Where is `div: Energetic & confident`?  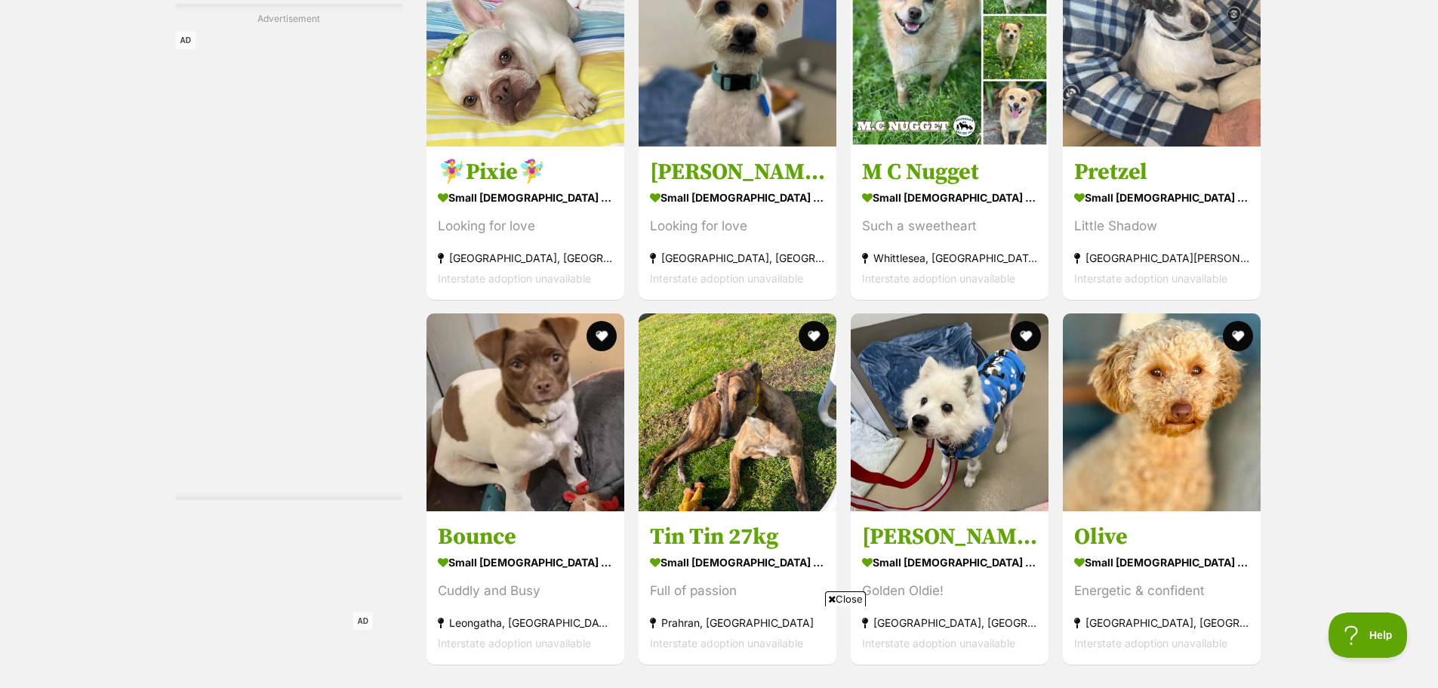
div: Energetic & confident is located at coordinates (1162, 590).